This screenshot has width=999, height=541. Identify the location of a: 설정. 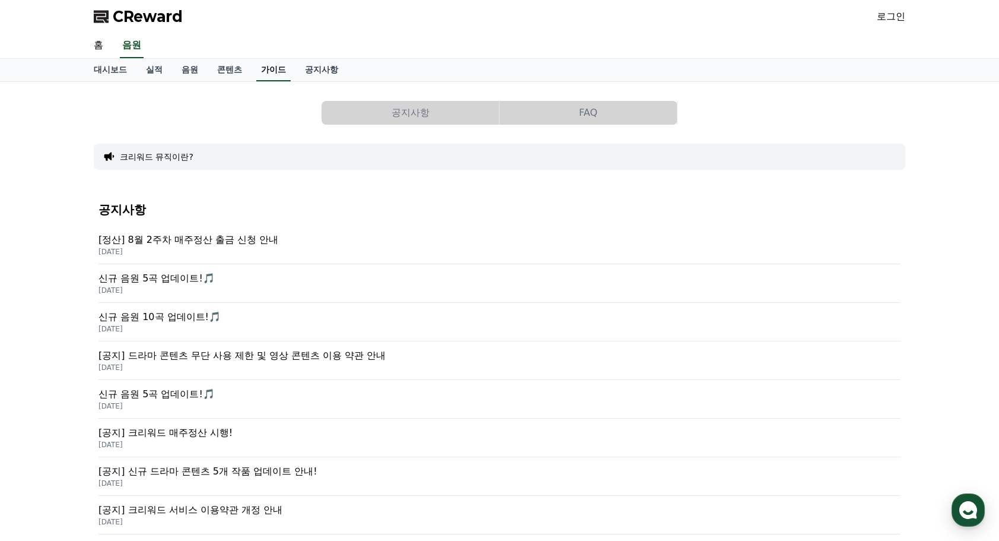
(190, 391).